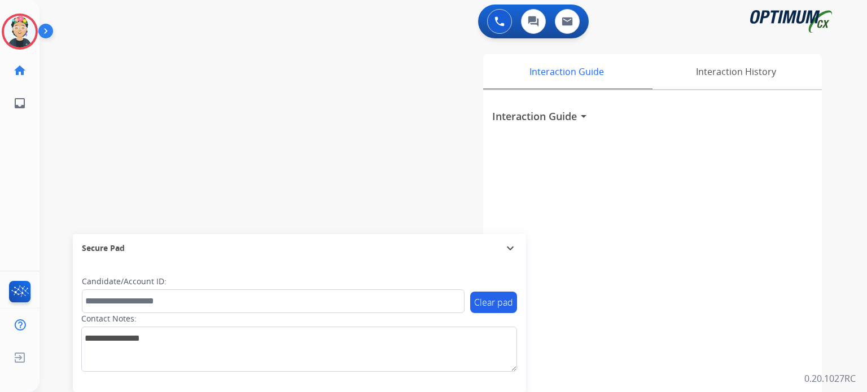 The width and height of the screenshot is (867, 392). What do you see at coordinates (584, 116) in the screenshot?
I see `mat-icon: arrow_drop_down` at bounding box center [584, 116].